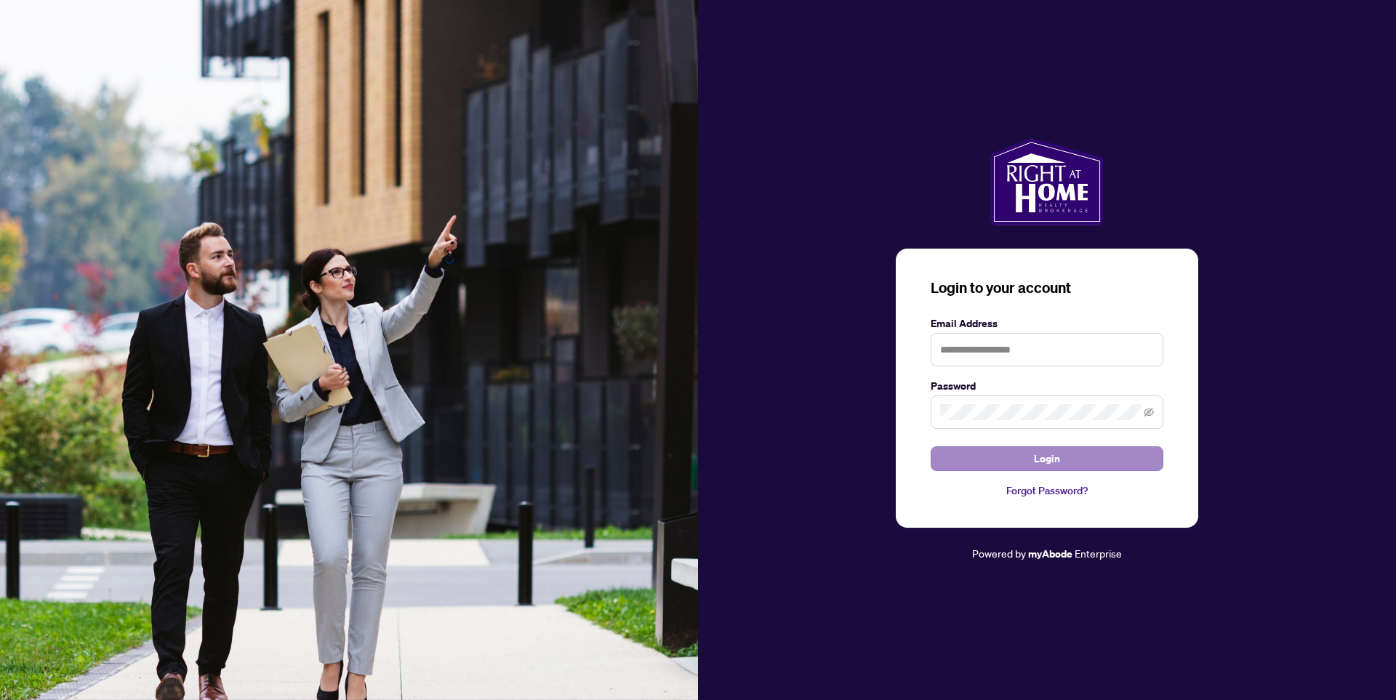 Image resolution: width=1396 pixels, height=700 pixels. I want to click on label: Password, so click(1047, 386).